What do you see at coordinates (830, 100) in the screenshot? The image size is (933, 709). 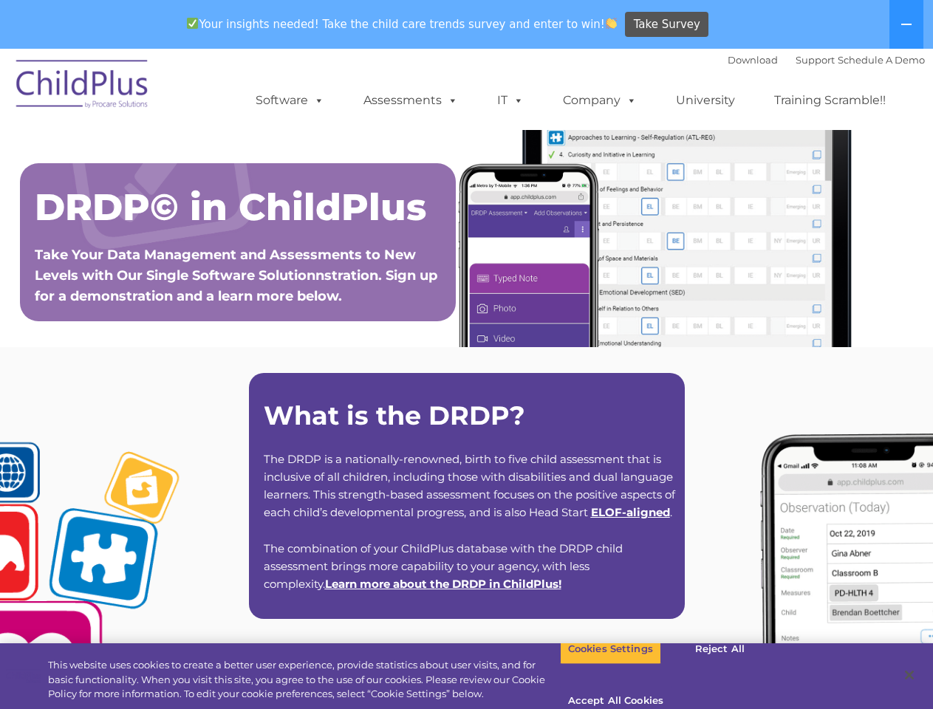 I see `a: Training Scramble!!` at bounding box center [830, 100].